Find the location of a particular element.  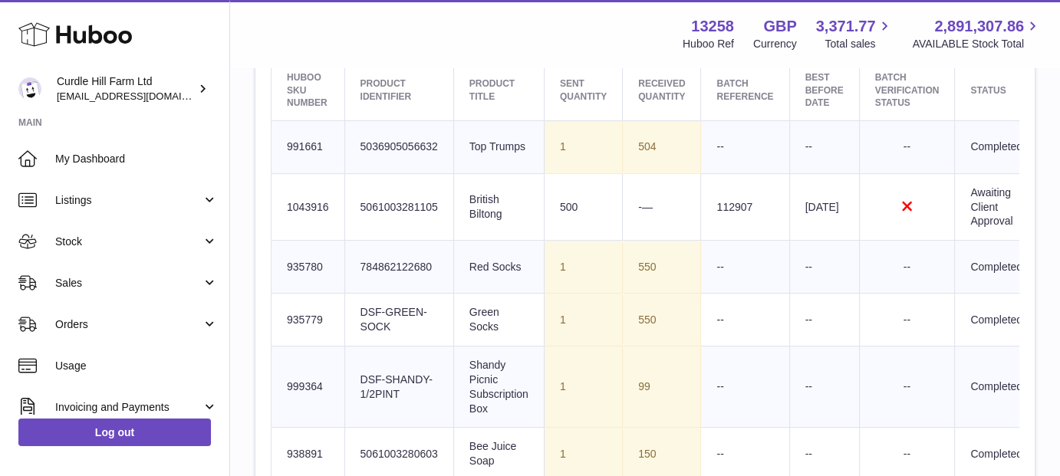

strong: GBP is located at coordinates (779, 26).